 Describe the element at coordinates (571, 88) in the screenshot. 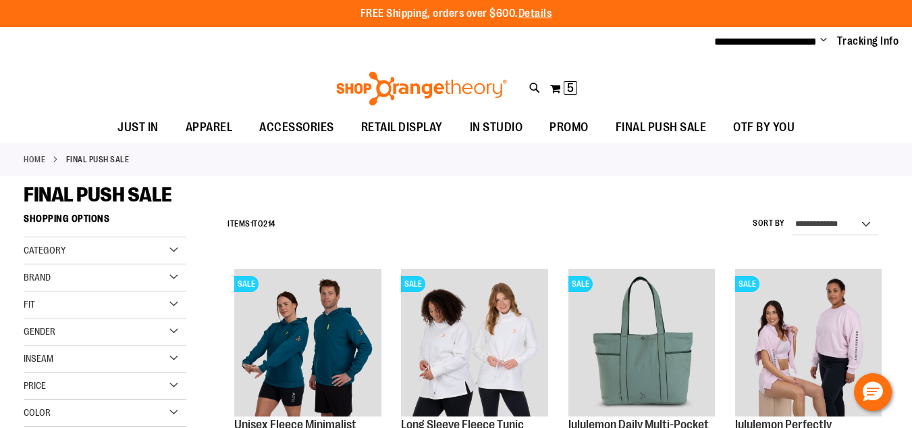

I see `span: 5` at that location.